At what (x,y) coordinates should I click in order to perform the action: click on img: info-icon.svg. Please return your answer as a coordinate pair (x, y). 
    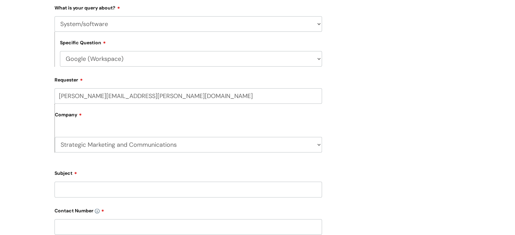
    Looking at the image, I should click on (97, 211).